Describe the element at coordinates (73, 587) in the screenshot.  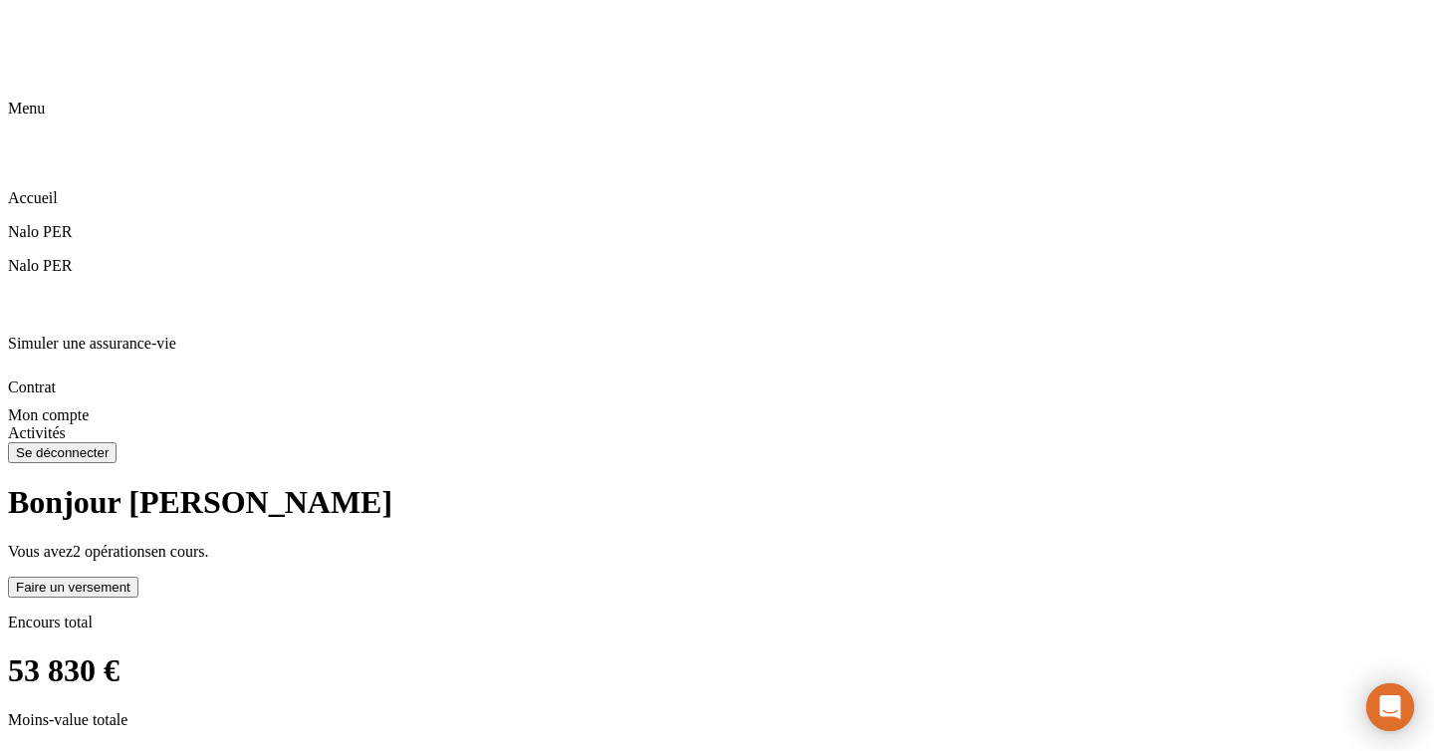
I see `button: Faire un versement` at that location.